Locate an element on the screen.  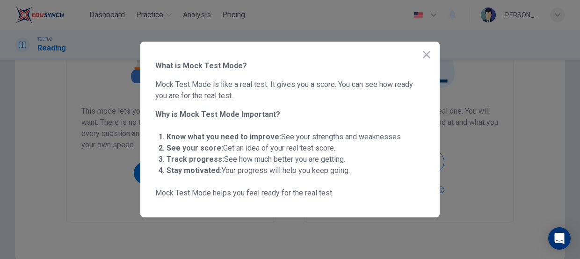
span: Get an idea of your real test score. is located at coordinates (251, 148).